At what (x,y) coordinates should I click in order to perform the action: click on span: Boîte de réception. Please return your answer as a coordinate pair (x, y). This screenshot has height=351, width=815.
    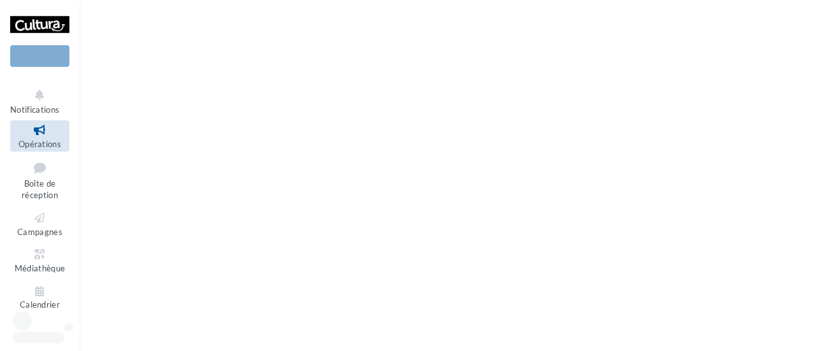
    Looking at the image, I should click on (39, 189).